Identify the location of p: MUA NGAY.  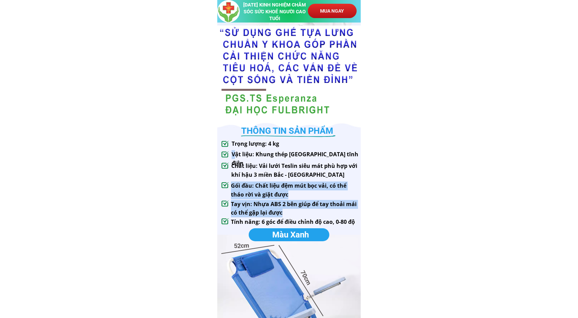
(332, 11).